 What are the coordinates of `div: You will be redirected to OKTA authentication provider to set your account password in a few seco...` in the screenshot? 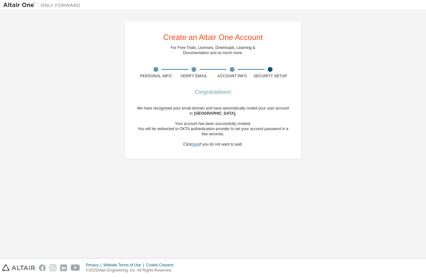 It's located at (213, 131).